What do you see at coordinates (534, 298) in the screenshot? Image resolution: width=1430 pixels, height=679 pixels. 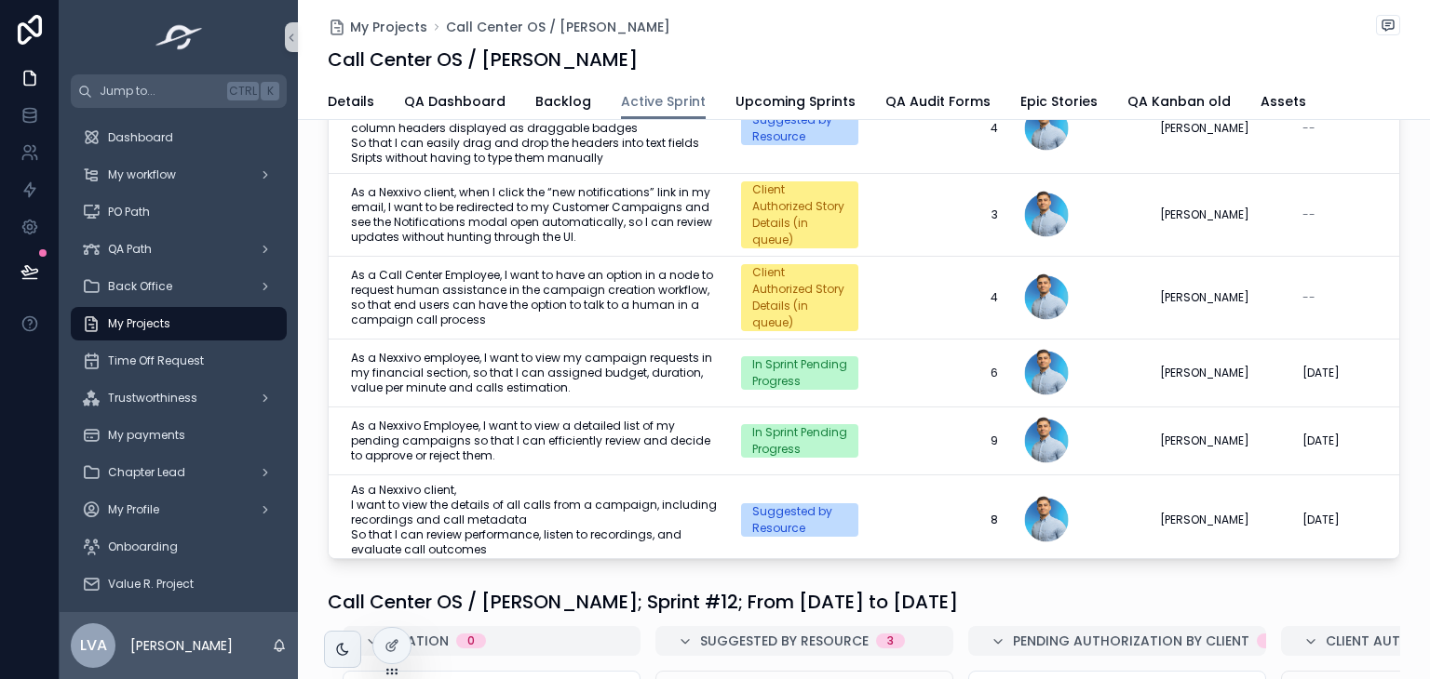 I see `span: As a Call Center Employee, I want to have an option in a node to request human assistance in the ...` at bounding box center [534, 298].